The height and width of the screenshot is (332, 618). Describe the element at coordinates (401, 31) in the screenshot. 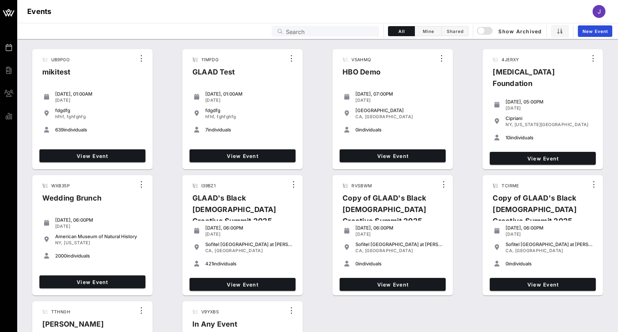

I see `span: All` at that location.